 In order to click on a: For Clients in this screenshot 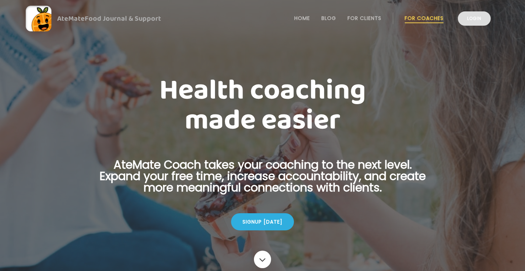, I will do `click(364, 18)`.